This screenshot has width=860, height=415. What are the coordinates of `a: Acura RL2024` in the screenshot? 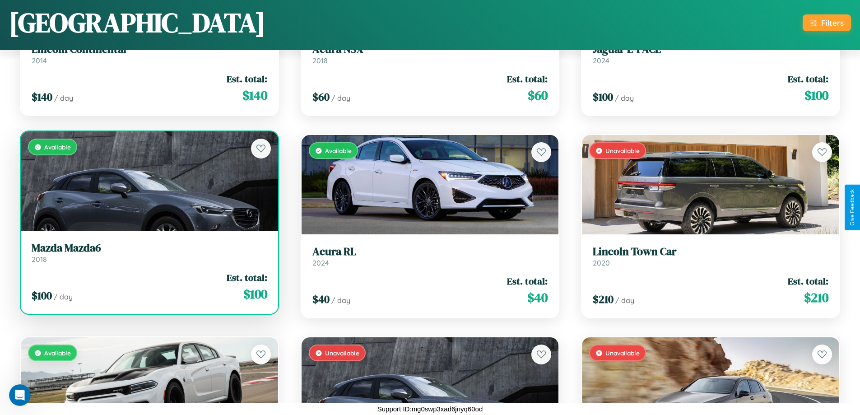 It's located at (430, 256).